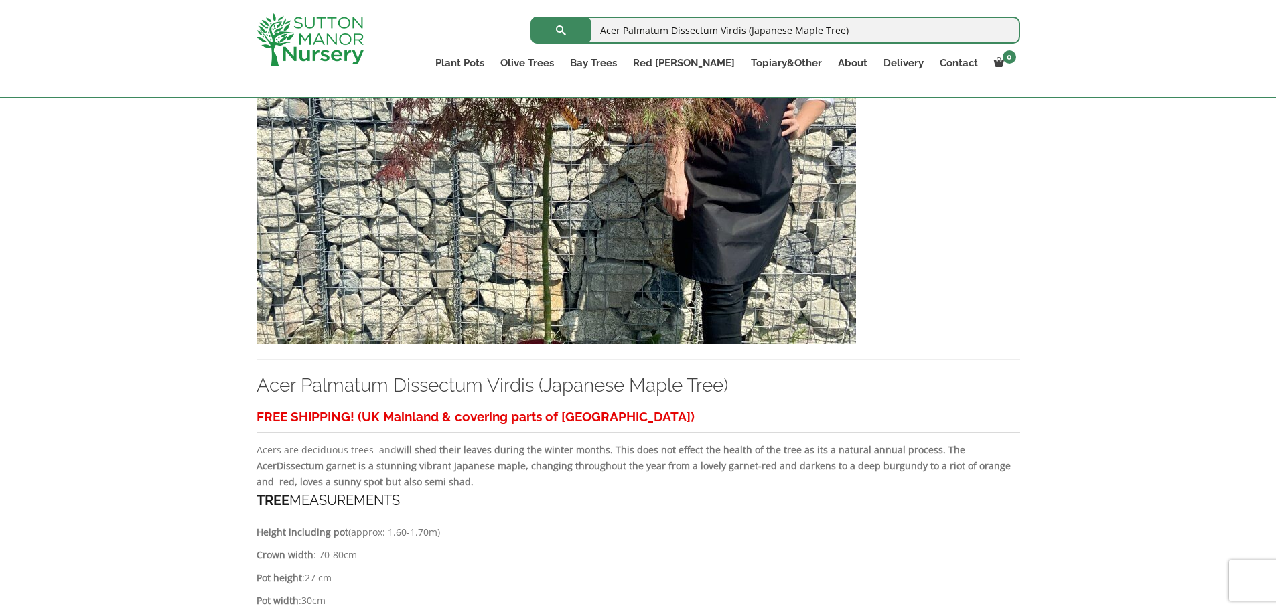  What do you see at coordinates (634, 474) in the screenshot?
I see `b: Dissectum garnet is a stunning vibrant Japanese maple, changing throughout the year from a lovely...` at bounding box center [634, 474].